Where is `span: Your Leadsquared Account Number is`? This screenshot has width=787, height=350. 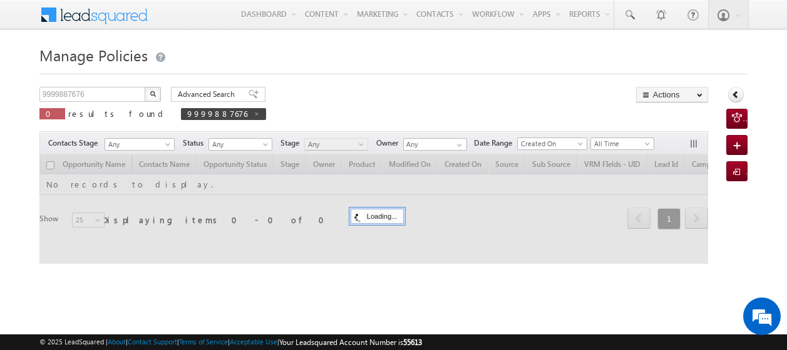
span: Your Leadsquared Account Number is is located at coordinates (350, 342).